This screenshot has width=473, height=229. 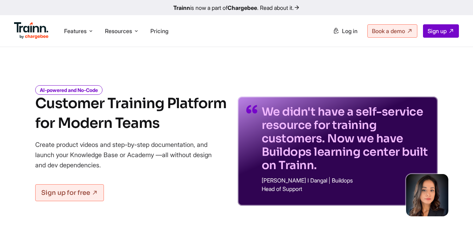 What do you see at coordinates (388, 31) in the screenshot?
I see `span: Book a demo` at bounding box center [388, 31].